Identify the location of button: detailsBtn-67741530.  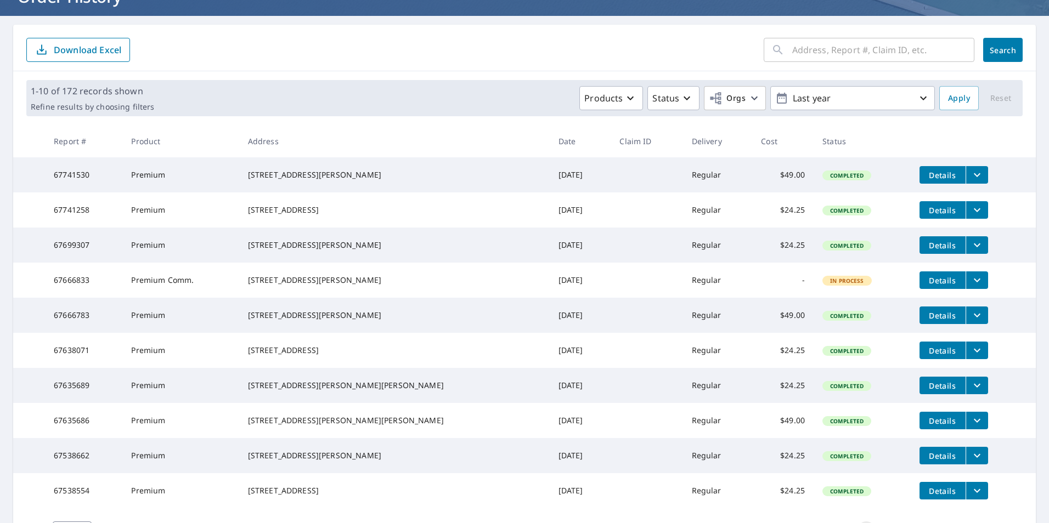
(942, 175).